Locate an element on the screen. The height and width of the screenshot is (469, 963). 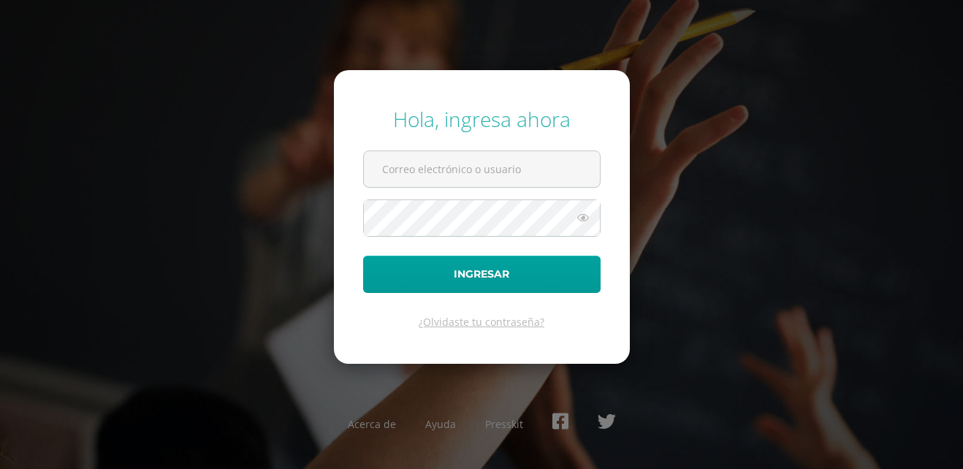
div: Hola, ingresa ahora is located at coordinates (481, 119).